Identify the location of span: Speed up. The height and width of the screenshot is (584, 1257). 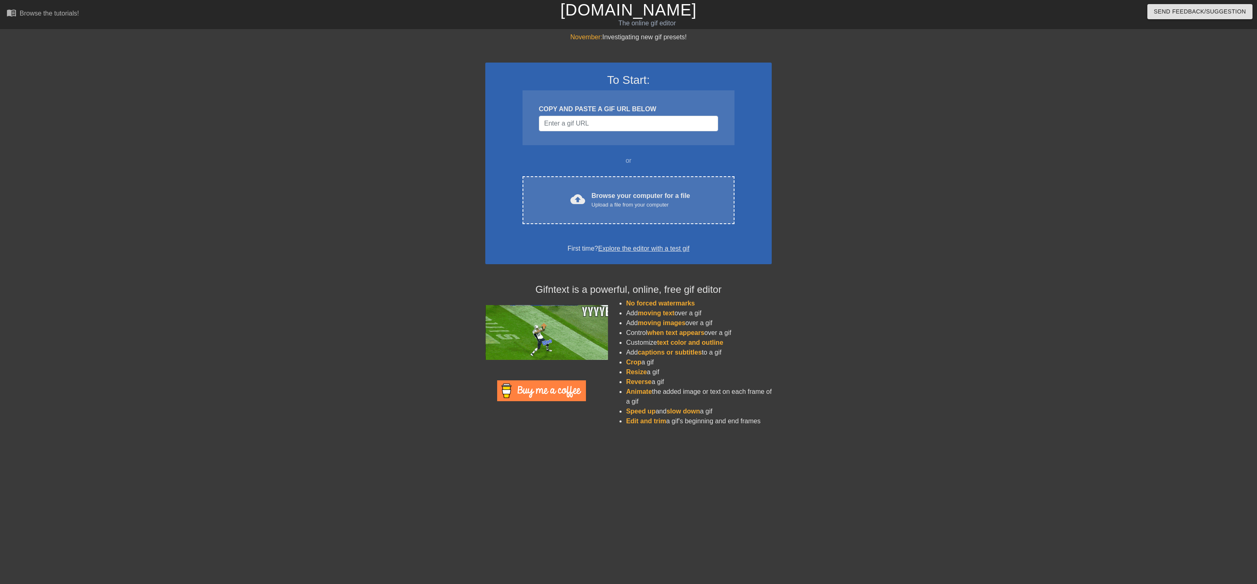
(641, 411).